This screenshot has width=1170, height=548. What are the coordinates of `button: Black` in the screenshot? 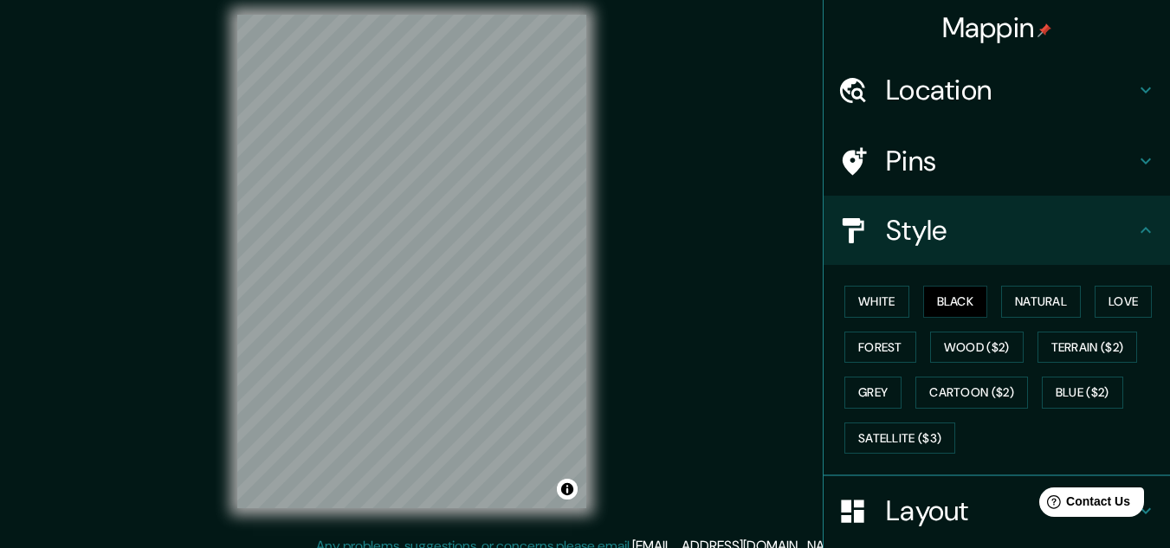 It's located at (955, 301).